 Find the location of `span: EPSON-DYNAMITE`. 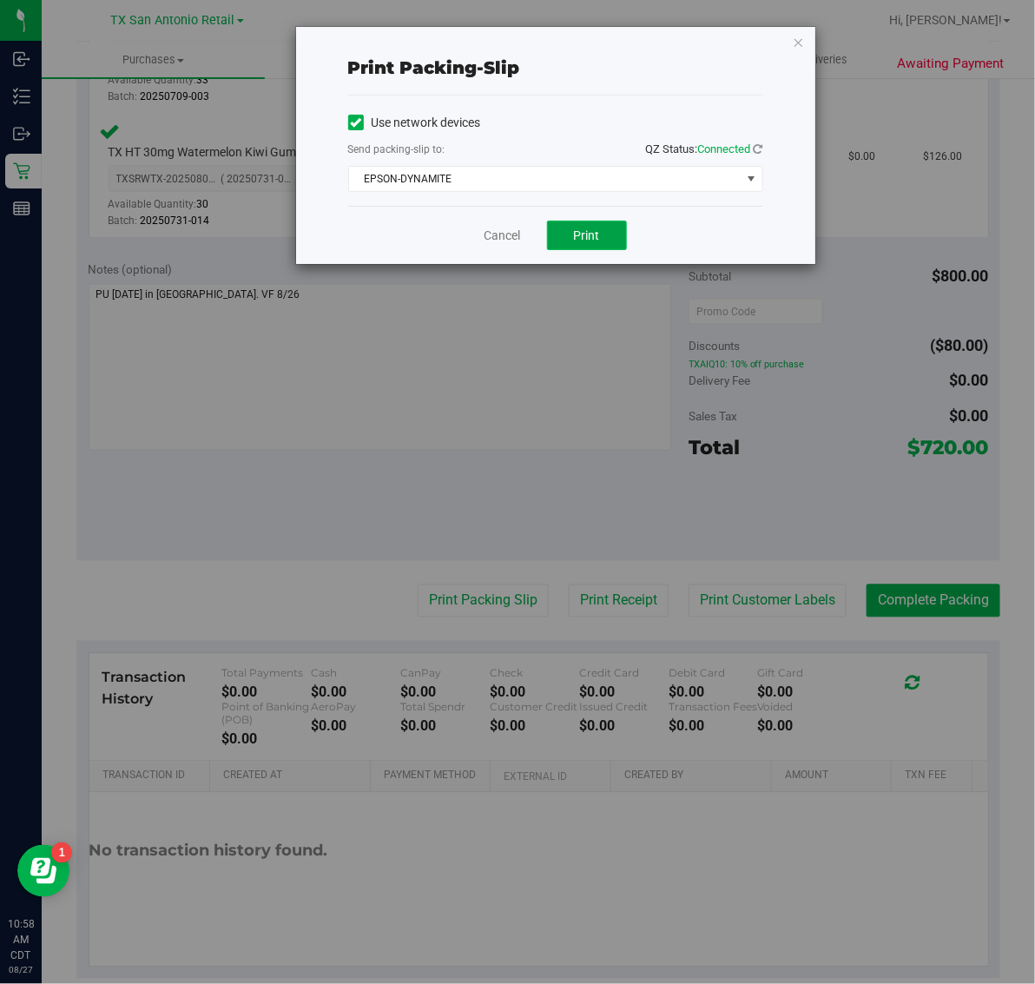

span: EPSON-DYNAMITE is located at coordinates (544, 179).